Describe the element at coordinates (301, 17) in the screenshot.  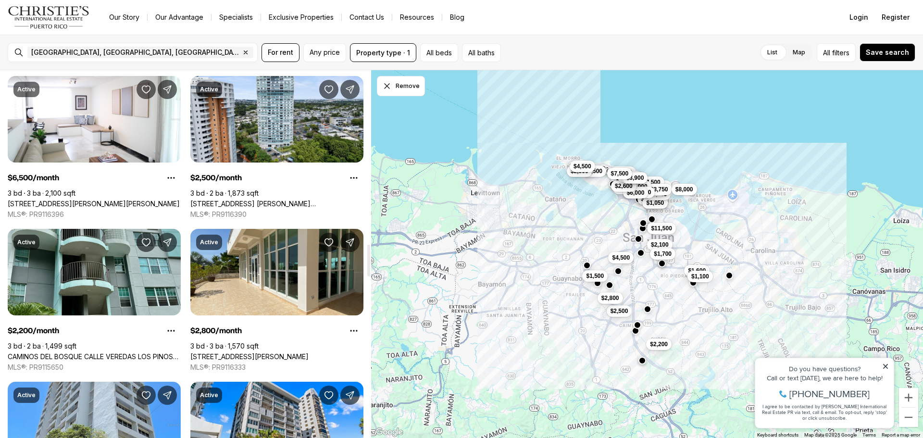
I see `a: Exclusive Properties` at that location.